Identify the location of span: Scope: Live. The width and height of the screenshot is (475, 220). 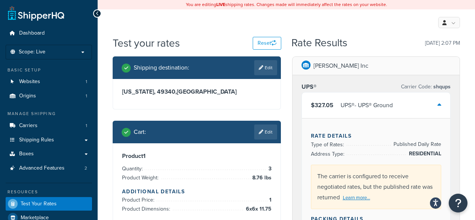
(32, 52).